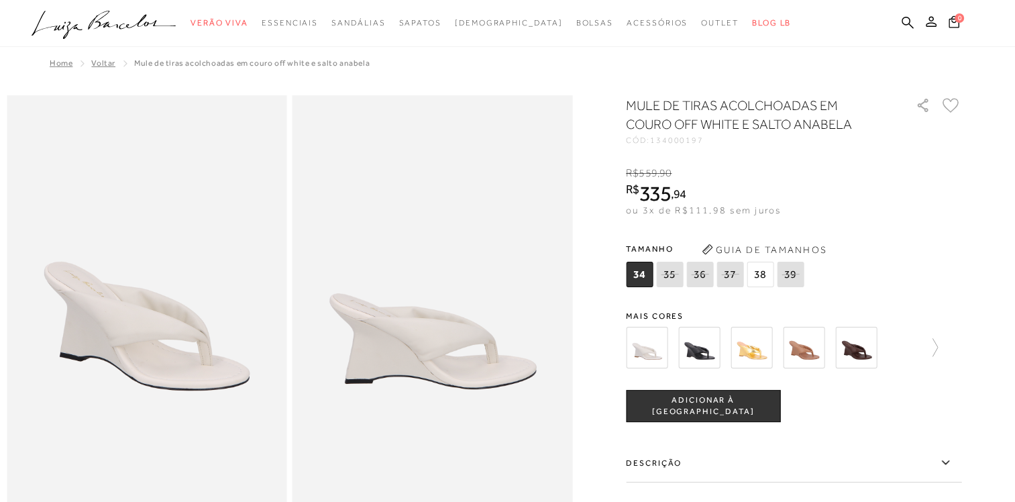  Describe the element at coordinates (669, 274) in the screenshot. I see `span: 35` at that location.